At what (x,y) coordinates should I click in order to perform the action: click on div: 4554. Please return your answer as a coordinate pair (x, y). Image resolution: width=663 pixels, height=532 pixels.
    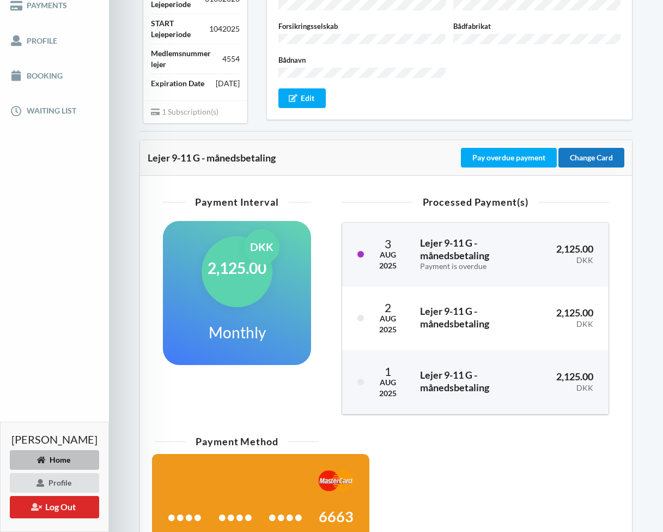
    Looking at the image, I should click on (231, 59).